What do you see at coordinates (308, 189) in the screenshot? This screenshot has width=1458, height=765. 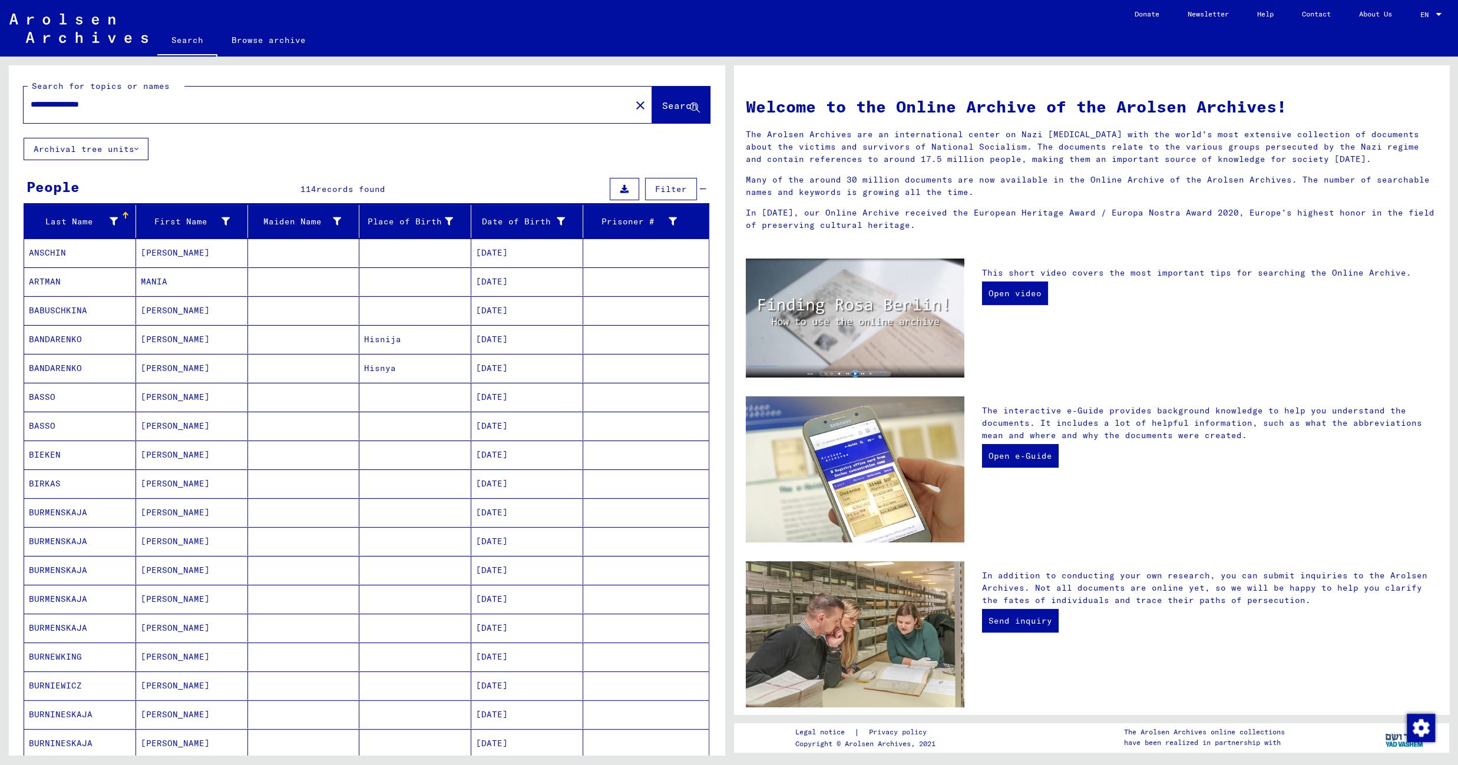 I see `span: 114` at bounding box center [308, 189].